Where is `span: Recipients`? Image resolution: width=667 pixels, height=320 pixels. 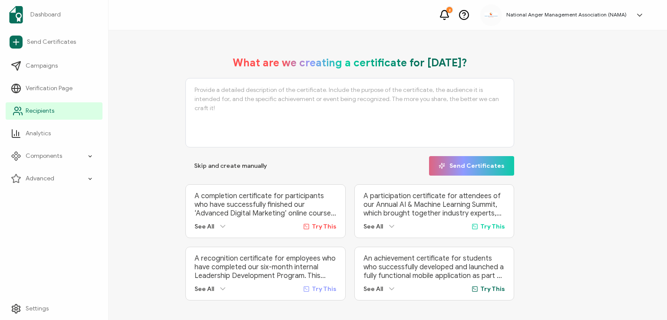
span: Recipients is located at coordinates (40, 111).